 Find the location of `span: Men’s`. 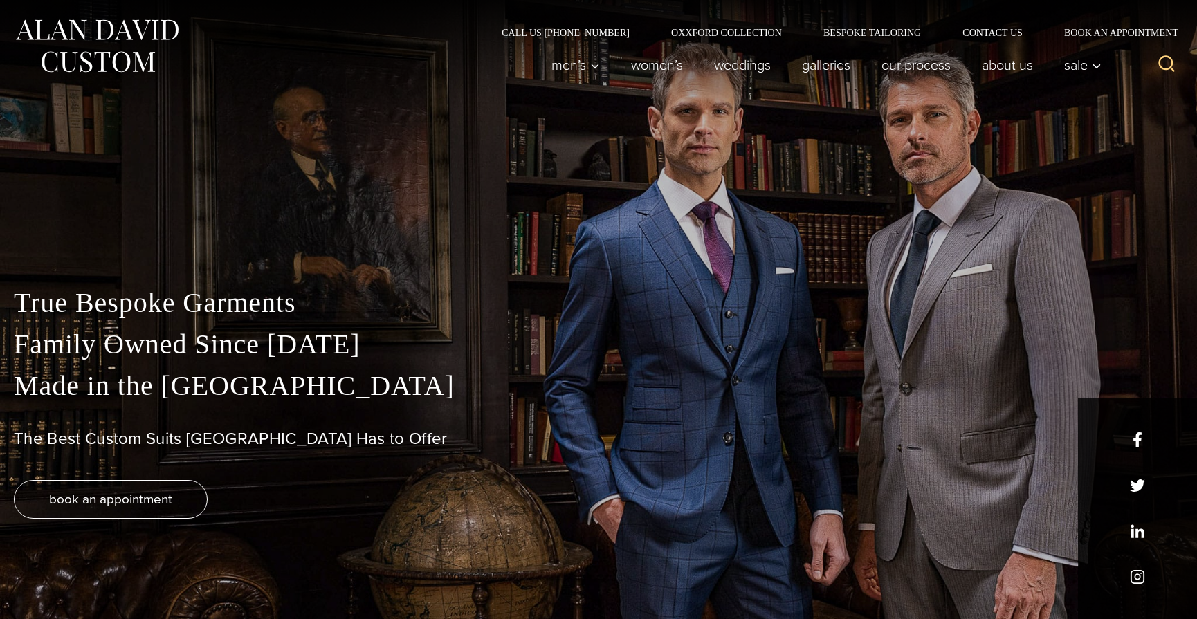

span: Men’s is located at coordinates (576, 65).